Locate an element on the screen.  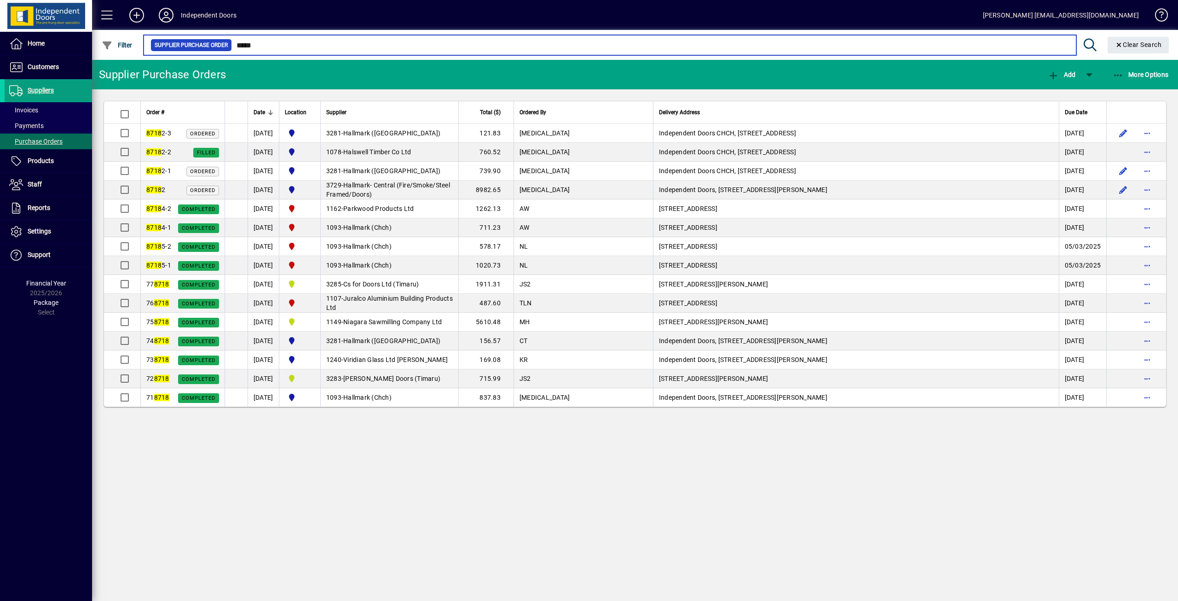
span: Clear Search is located at coordinates (1139, 45).